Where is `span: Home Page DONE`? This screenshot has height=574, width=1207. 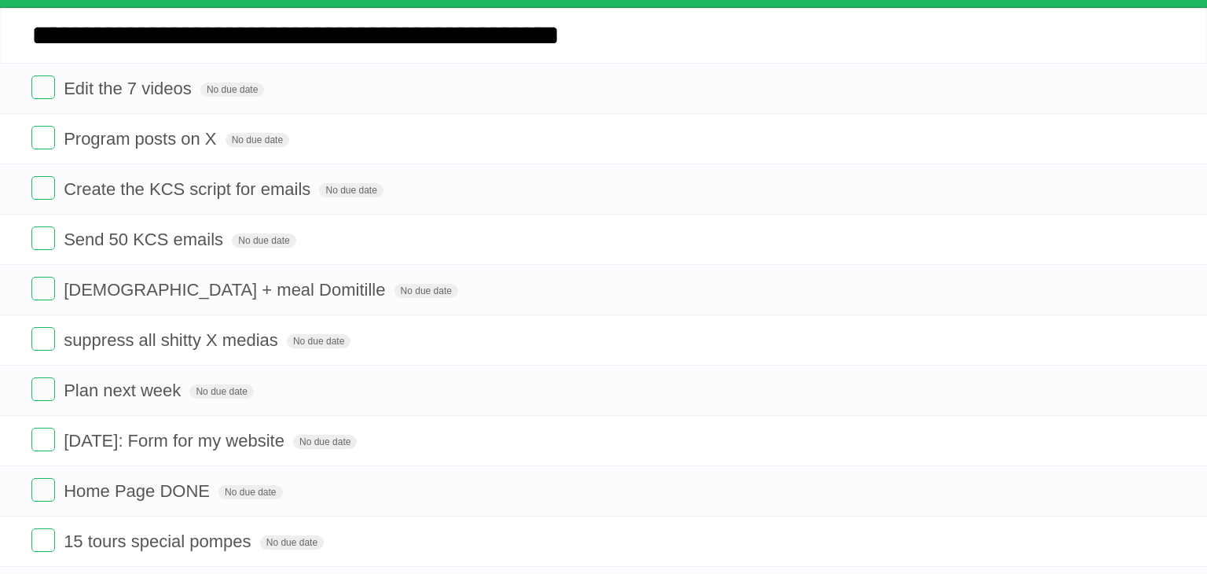
span: Home Page DONE is located at coordinates (138, 490).